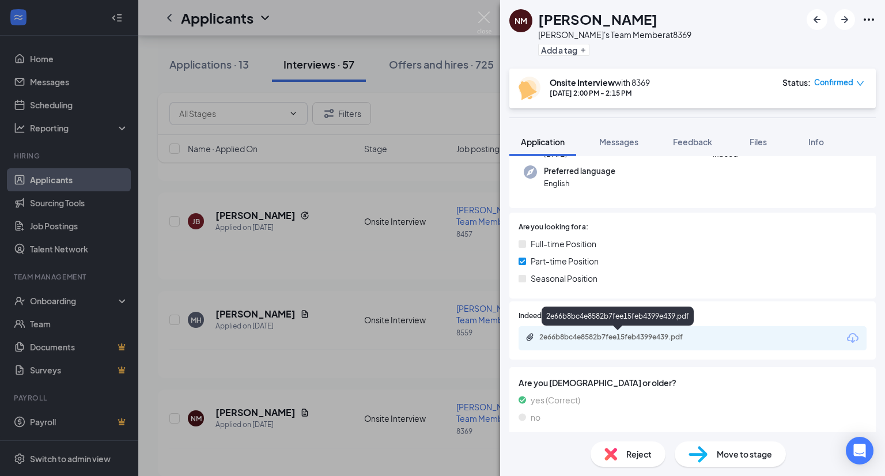 The width and height of the screenshot is (885, 476). I want to click on span: Application, so click(543, 142).